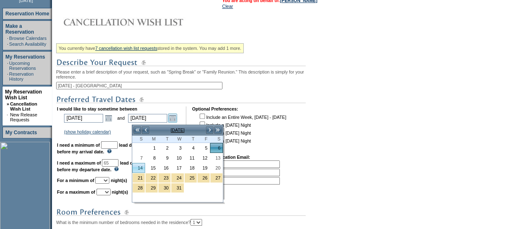 This screenshot has height=229, width=526. What do you see at coordinates (216, 139) in the screenshot?
I see `th: Saturday` at bounding box center [216, 139].